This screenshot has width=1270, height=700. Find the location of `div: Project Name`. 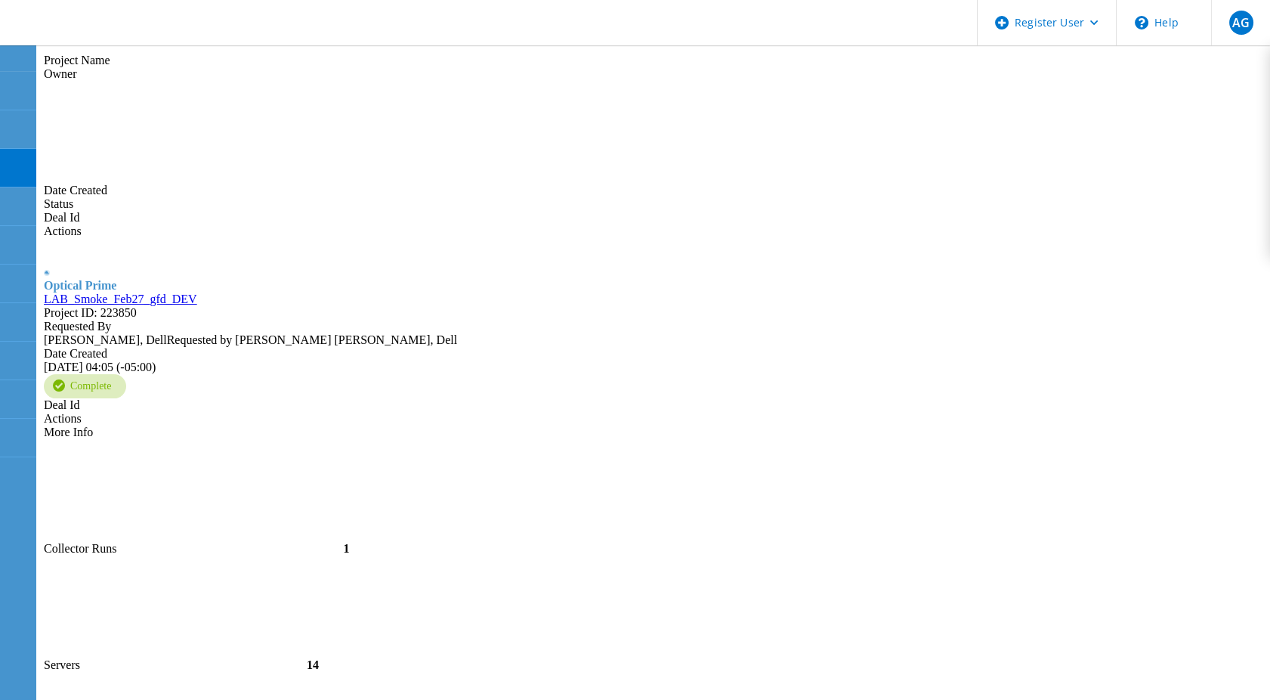

div: Project Name is located at coordinates (654, 60).